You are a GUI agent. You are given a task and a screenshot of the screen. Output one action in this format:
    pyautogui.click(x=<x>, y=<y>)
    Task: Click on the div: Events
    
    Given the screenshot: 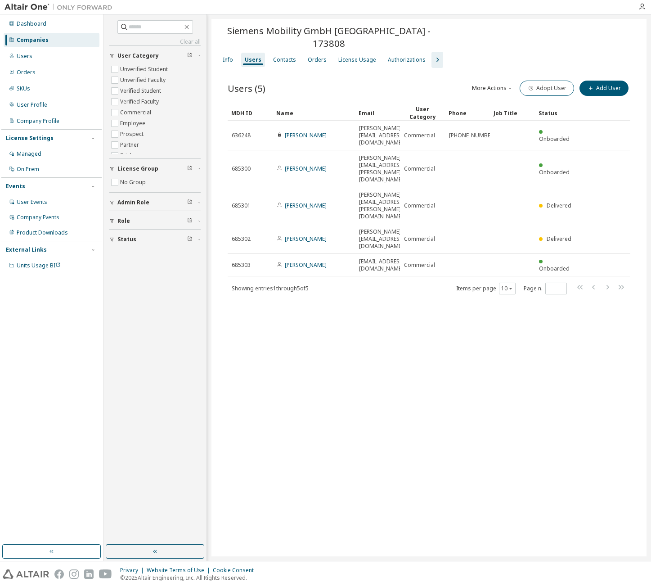 What is the action you would take?
    pyautogui.click(x=15, y=186)
    